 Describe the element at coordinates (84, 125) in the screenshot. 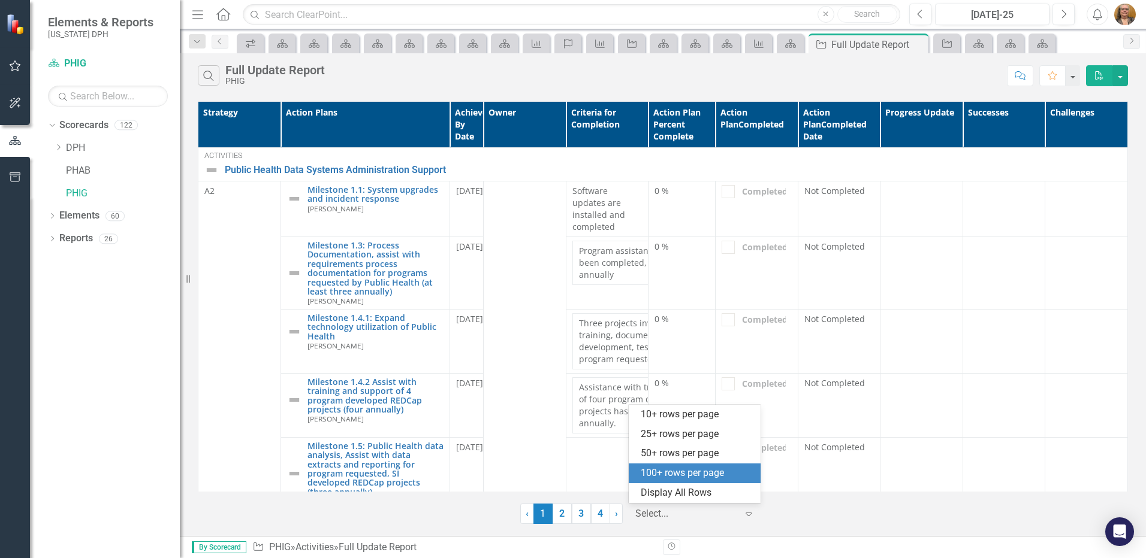

I see `a: Scorecards` at that location.